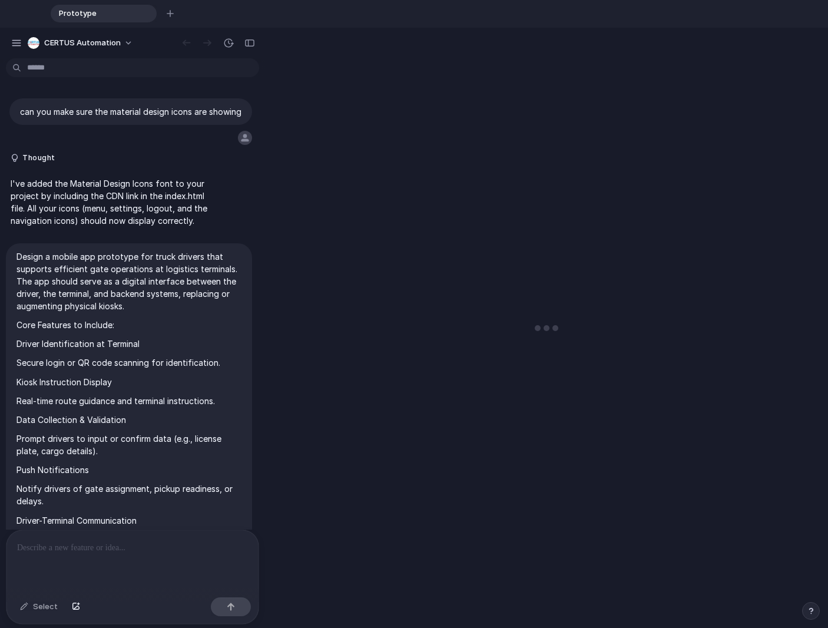  I want to click on p: Real-time route guidance and terminal instructions., so click(129, 400).